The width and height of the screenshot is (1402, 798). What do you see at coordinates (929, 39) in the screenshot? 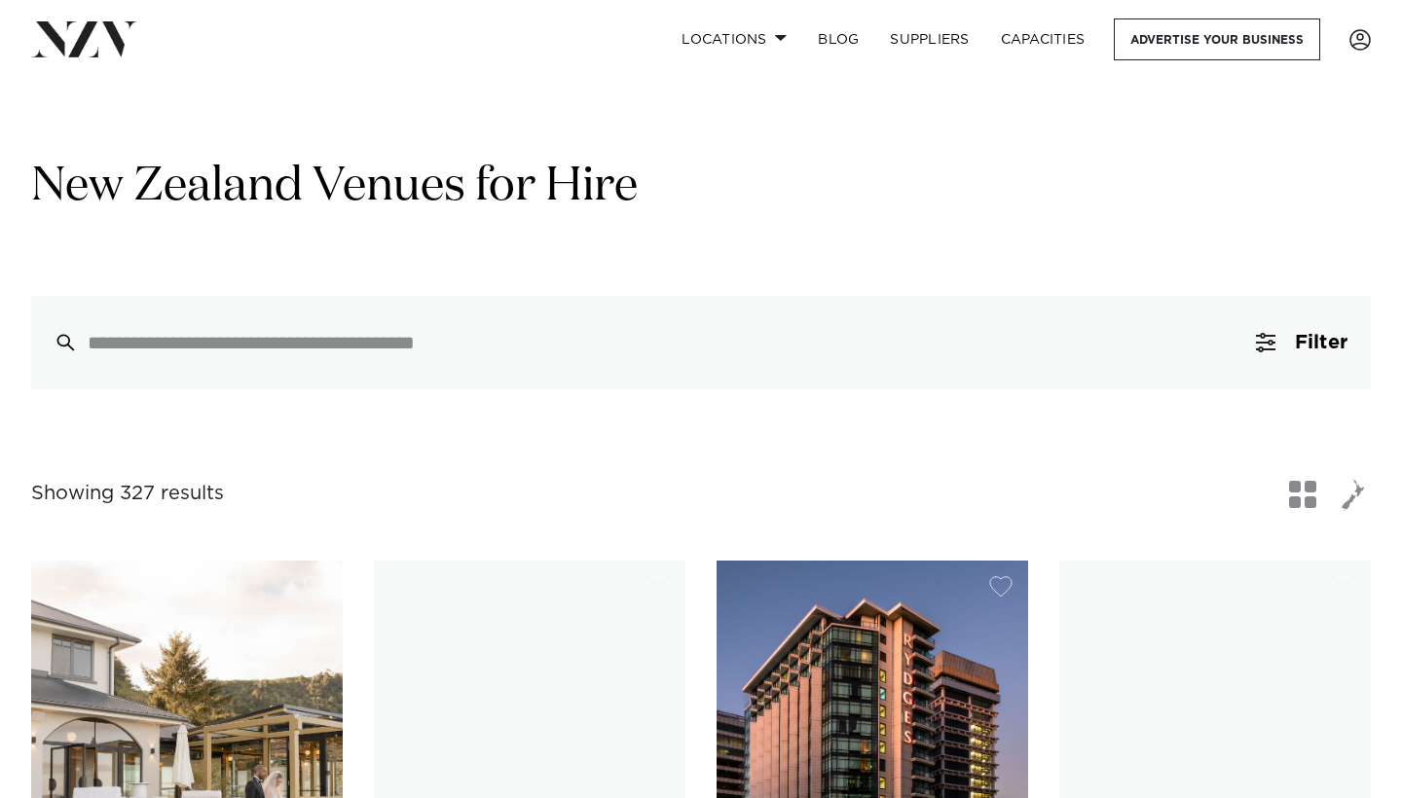
I see `a: SUPPLIERS` at bounding box center [929, 39].